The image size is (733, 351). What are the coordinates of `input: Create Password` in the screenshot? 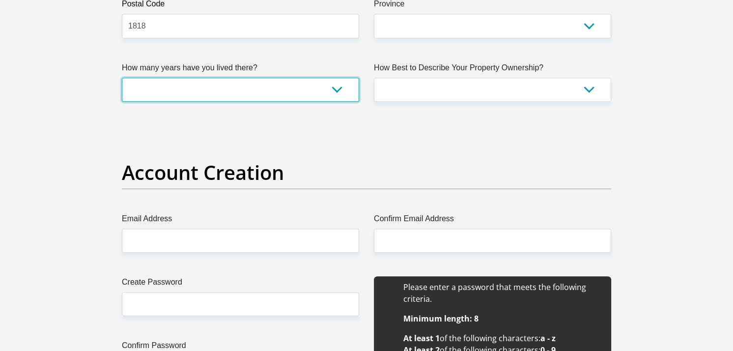 It's located at (240, 304).